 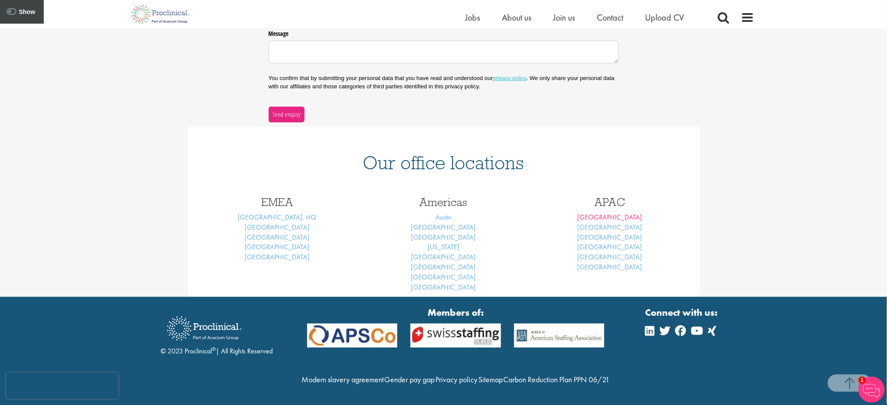 I want to click on a: Contact, so click(x=610, y=18).